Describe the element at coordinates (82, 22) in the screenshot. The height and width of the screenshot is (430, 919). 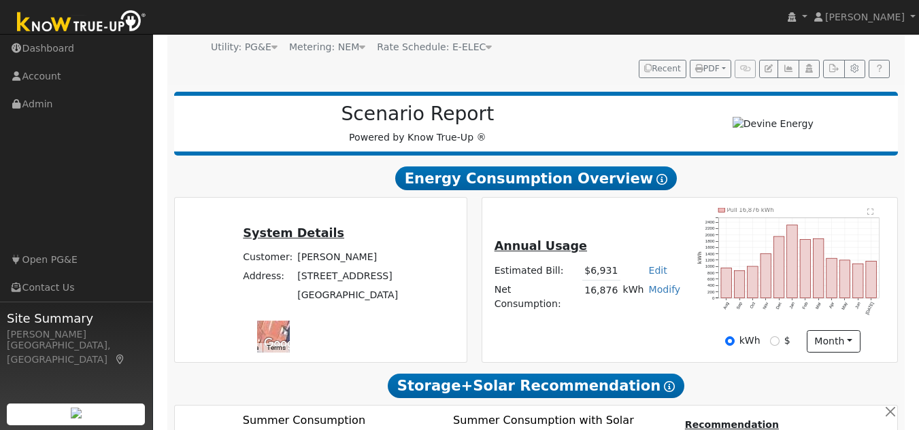
I see `img: Know True-Up` at that location.